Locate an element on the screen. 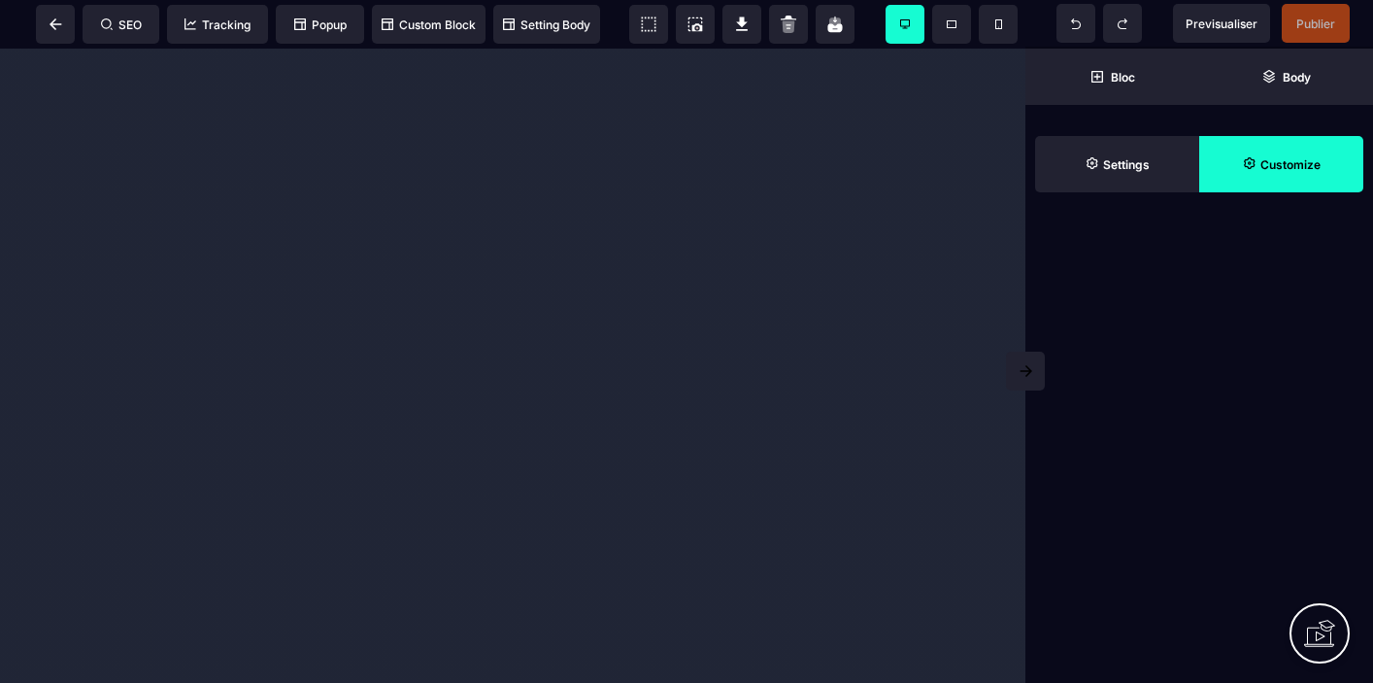 This screenshot has width=1373, height=683. strong: Customize is located at coordinates (1290, 164).